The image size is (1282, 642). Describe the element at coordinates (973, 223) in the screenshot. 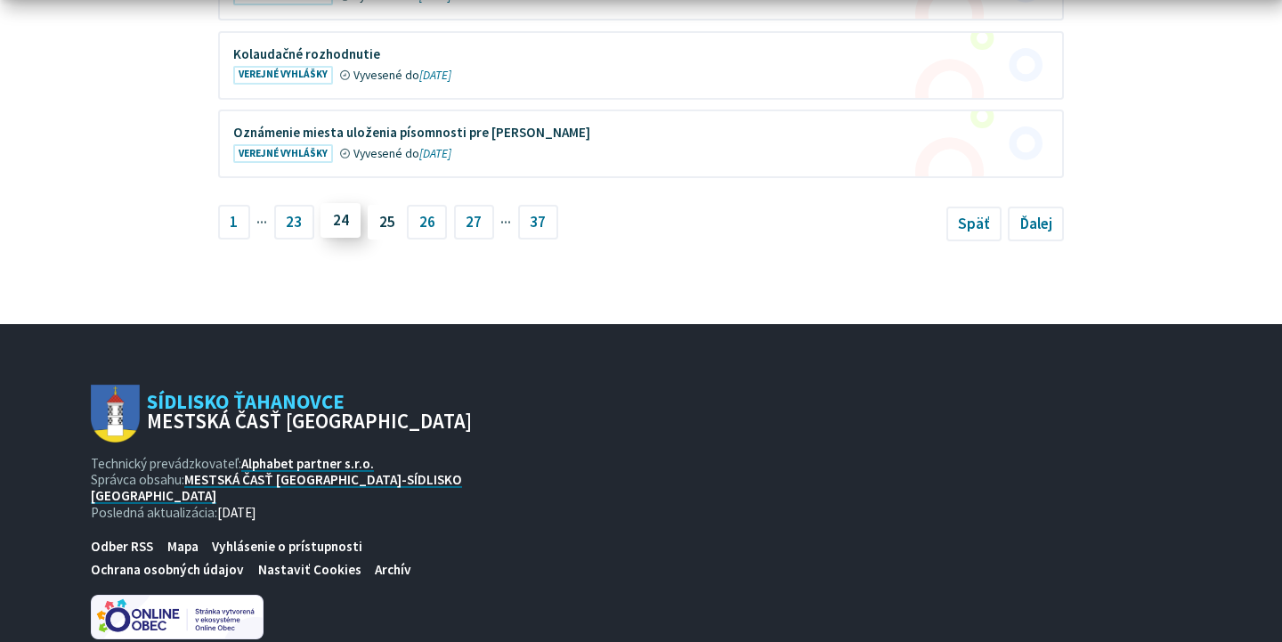

I see `span: Späť` at that location.